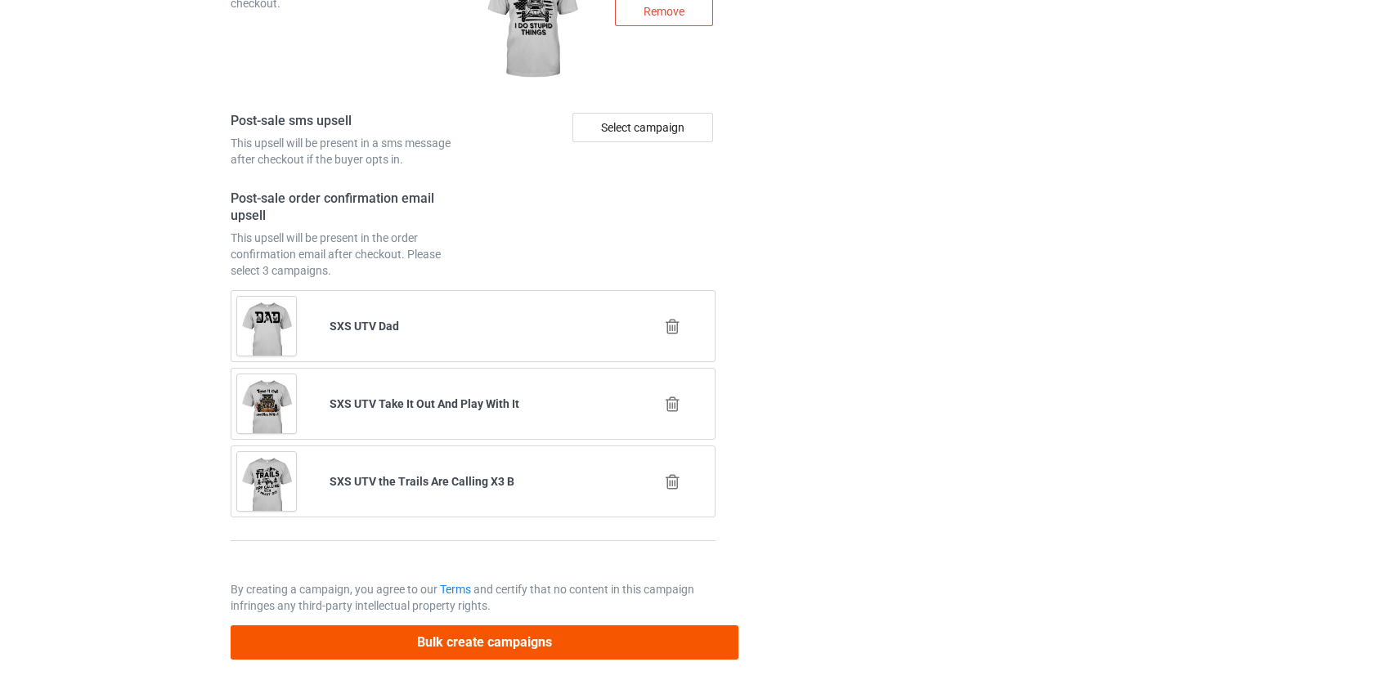 The height and width of the screenshot is (689, 1382). Describe the element at coordinates (424, 404) in the screenshot. I see `b: SXS UTV Take It Out And Play With It` at that location.